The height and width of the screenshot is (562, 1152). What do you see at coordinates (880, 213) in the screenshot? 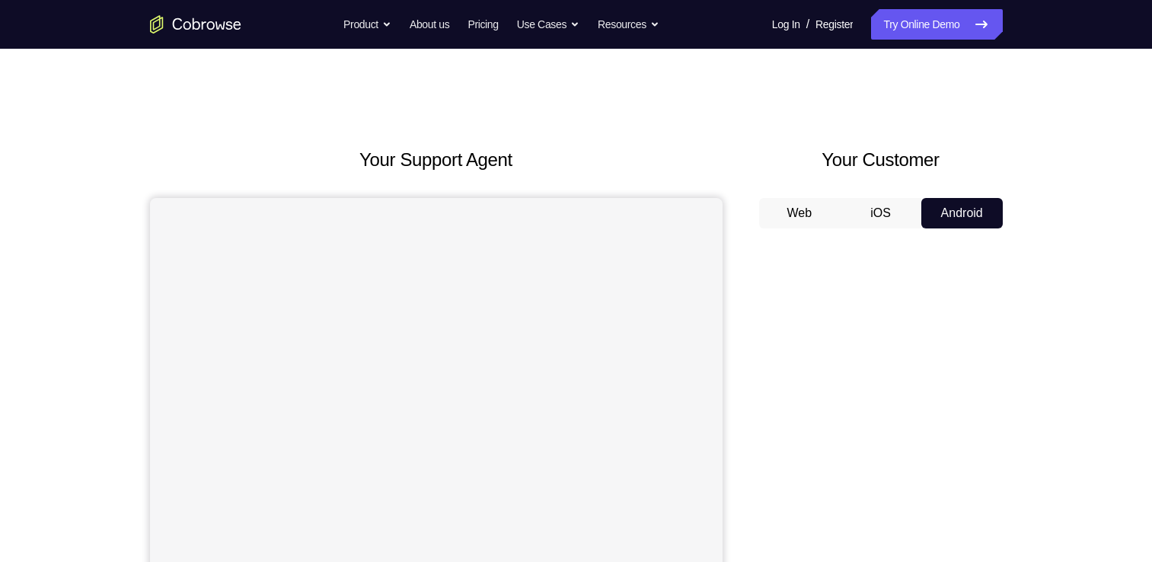
I see `button: iOS` at bounding box center [880, 213].